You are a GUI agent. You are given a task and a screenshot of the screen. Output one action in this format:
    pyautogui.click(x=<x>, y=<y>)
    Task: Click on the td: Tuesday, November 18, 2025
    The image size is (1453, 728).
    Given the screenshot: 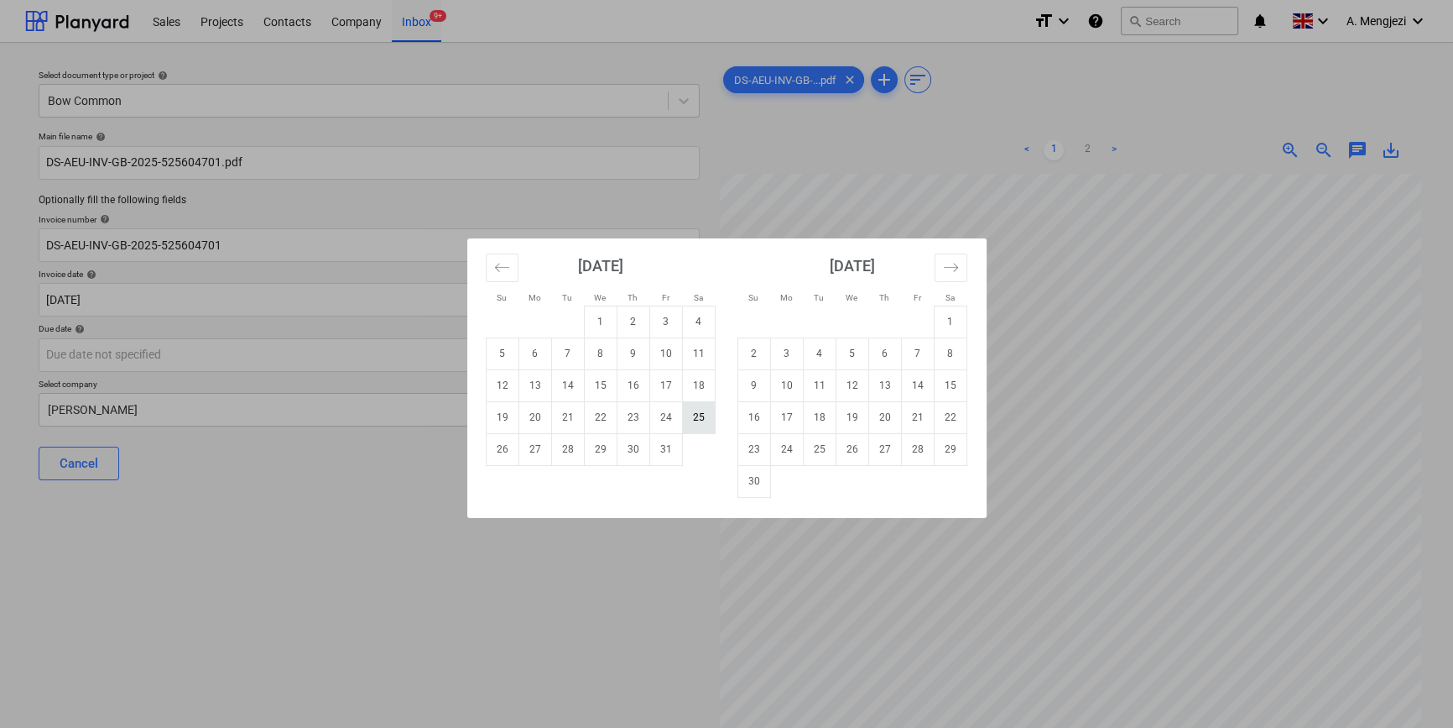 What is the action you would take?
    pyautogui.click(x=819, y=417)
    